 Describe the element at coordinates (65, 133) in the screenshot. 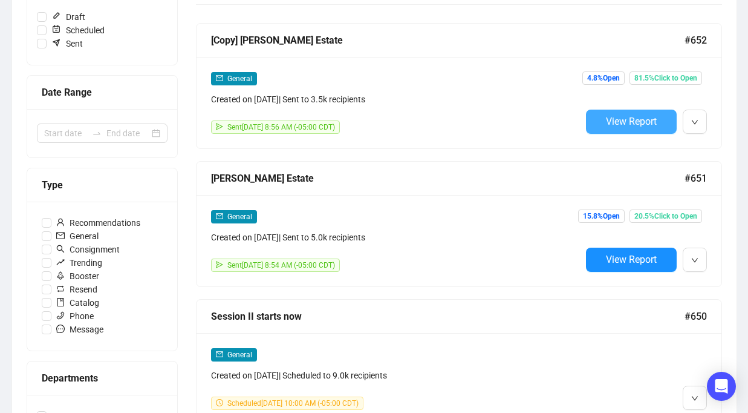

I see `input: Start date` at that location.